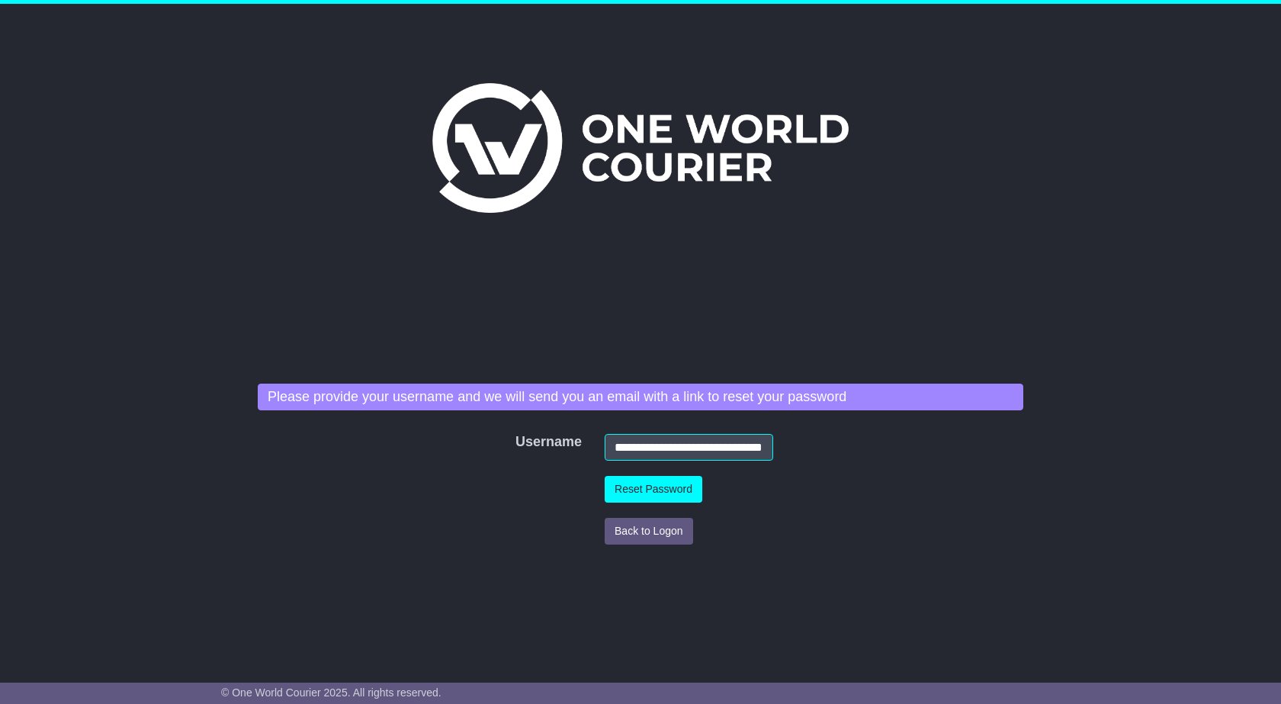 The height and width of the screenshot is (704, 1281). I want to click on button: Back to Logon, so click(649, 531).